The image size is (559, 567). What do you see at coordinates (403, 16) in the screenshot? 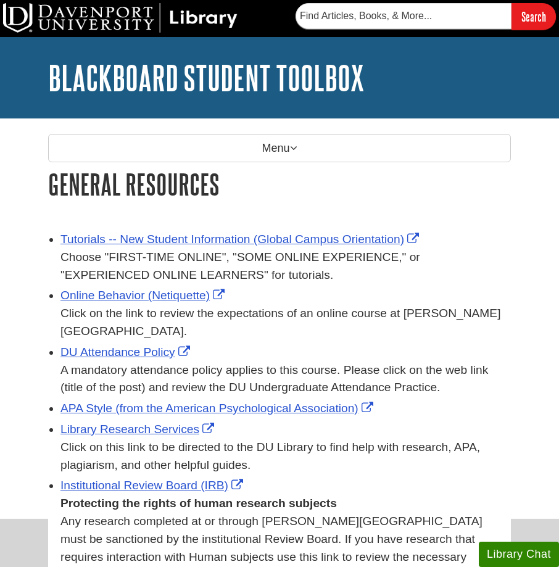
I see `input: Find Articles, Books, & More...` at bounding box center [403, 16].